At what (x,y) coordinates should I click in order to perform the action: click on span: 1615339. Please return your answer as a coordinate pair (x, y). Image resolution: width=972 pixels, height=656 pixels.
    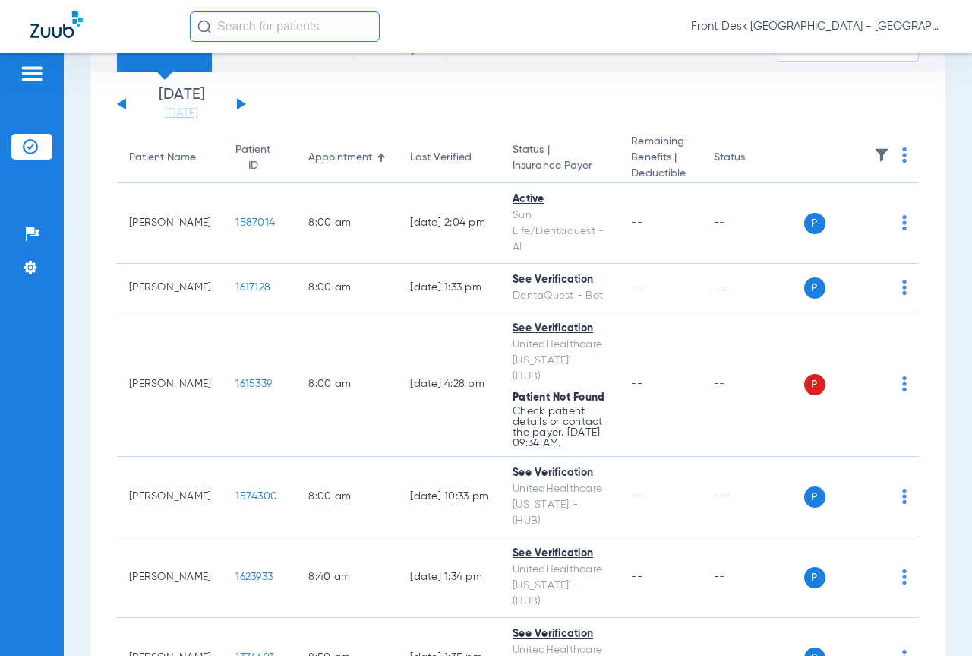
    Looking at the image, I should click on (254, 384).